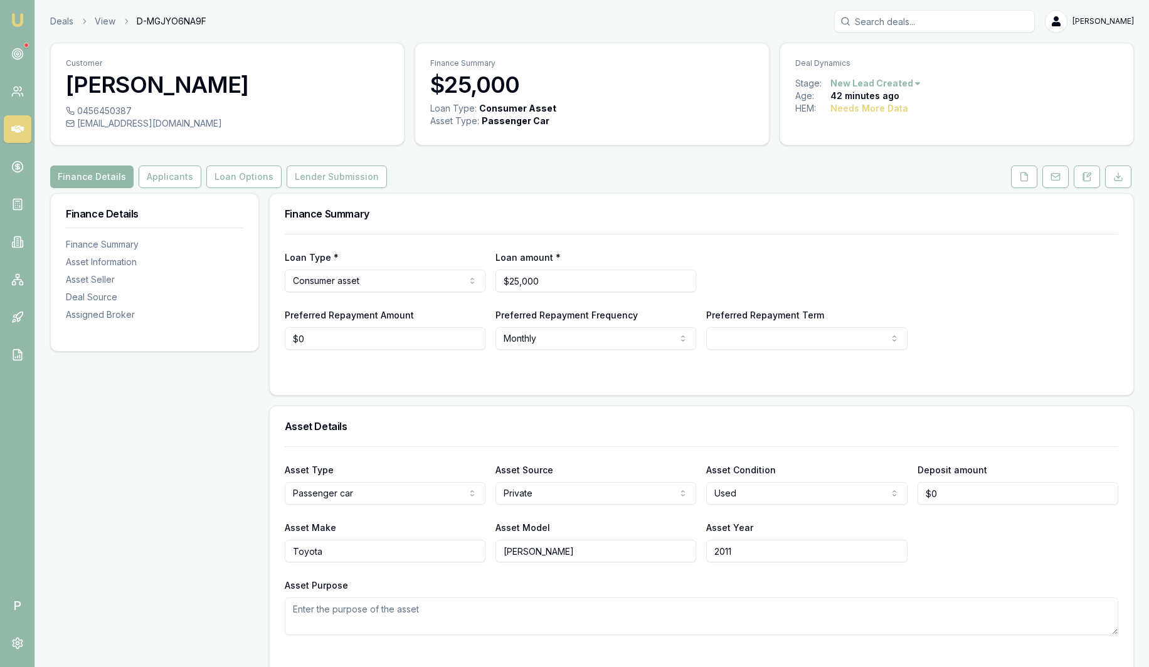 The height and width of the screenshot is (667, 1149). What do you see at coordinates (18, 606) in the screenshot?
I see `span: P` at bounding box center [18, 606].